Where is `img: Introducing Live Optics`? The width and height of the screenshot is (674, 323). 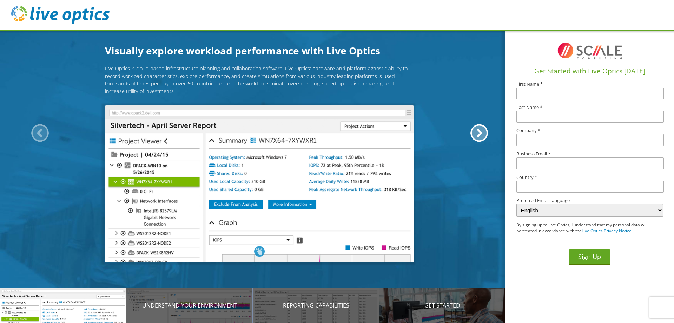 img: Introducing Live Optics is located at coordinates (260, 184).